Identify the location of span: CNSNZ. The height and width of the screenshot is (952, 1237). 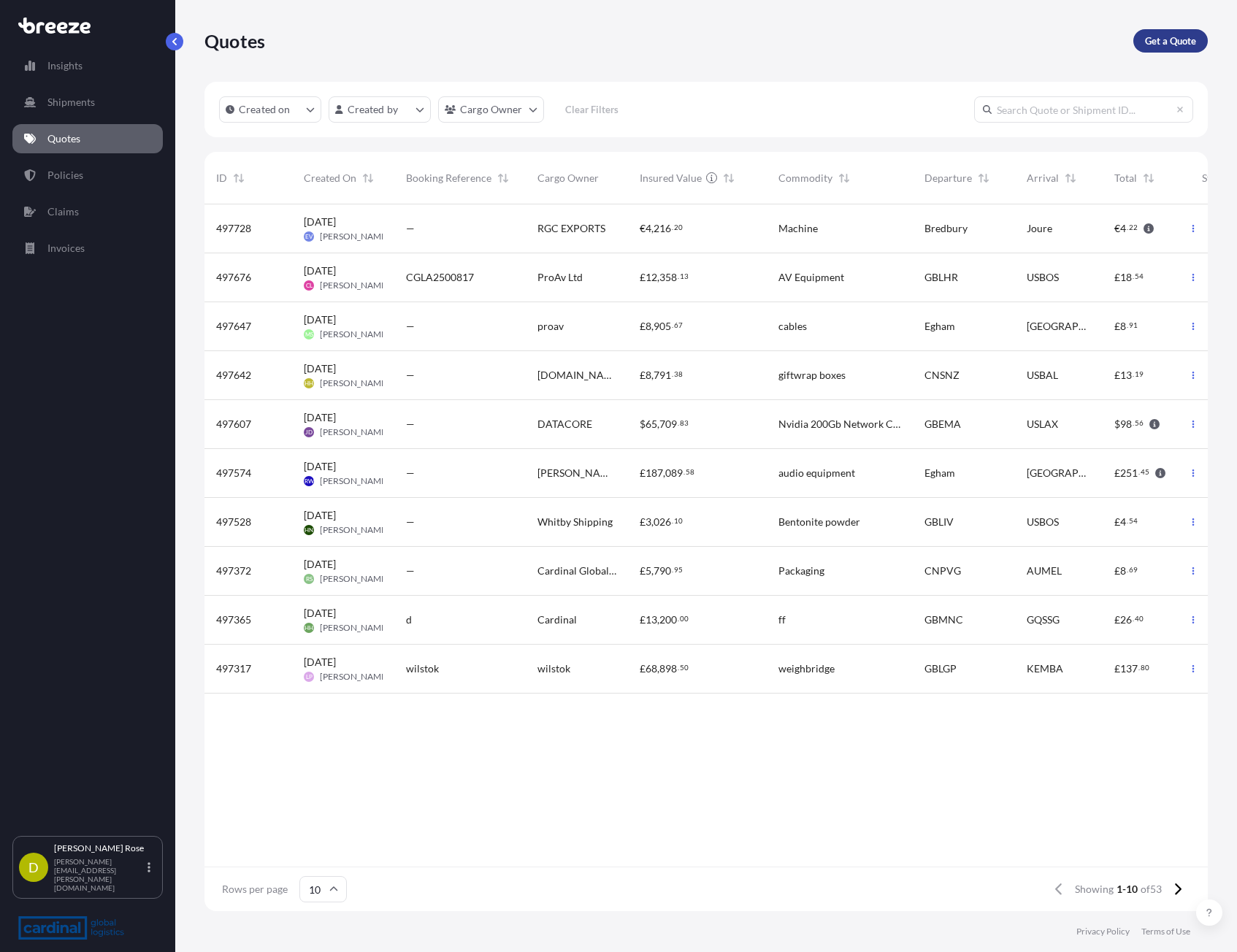
(942, 375).